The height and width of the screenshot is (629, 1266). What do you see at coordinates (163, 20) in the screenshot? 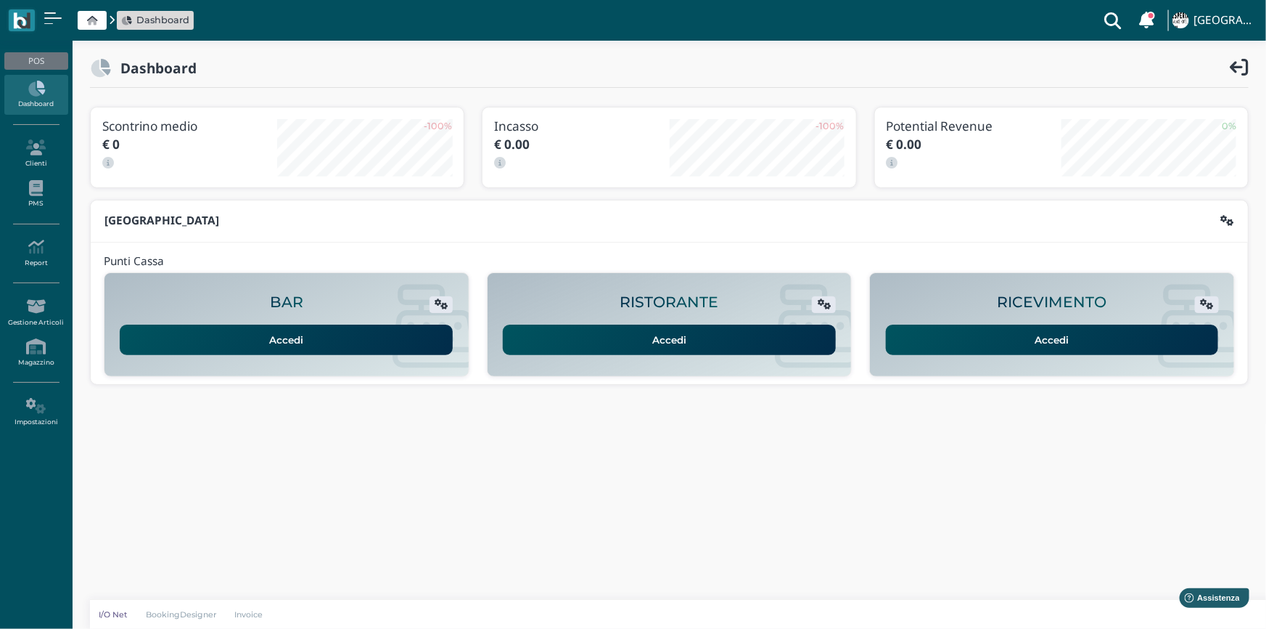
I see `span: Dashboard` at bounding box center [163, 20].